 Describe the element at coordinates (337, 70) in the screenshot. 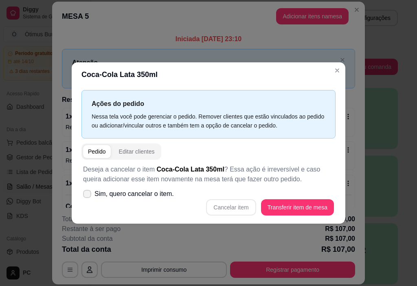

I see `button: Close` at that location.